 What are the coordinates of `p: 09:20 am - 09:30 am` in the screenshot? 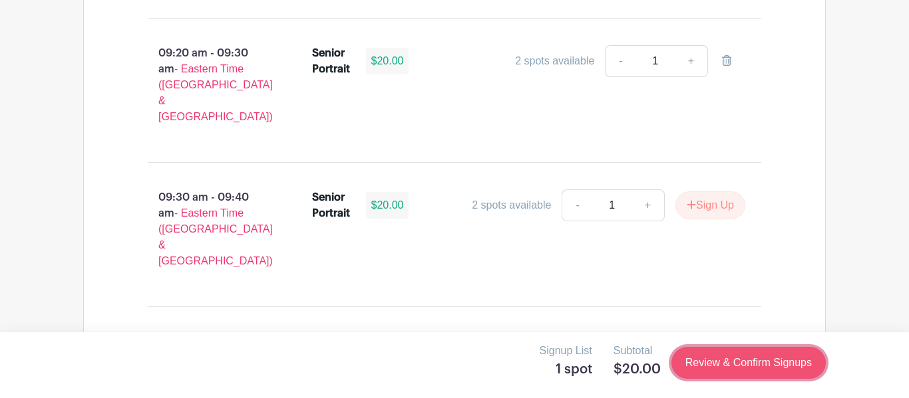 It's located at (208, 85).